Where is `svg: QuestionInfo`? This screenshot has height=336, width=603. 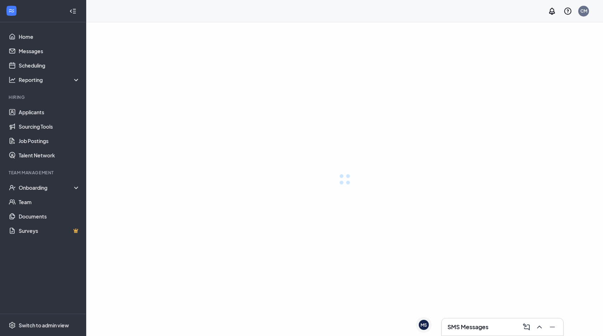
svg: QuestionInfo is located at coordinates (568, 11).